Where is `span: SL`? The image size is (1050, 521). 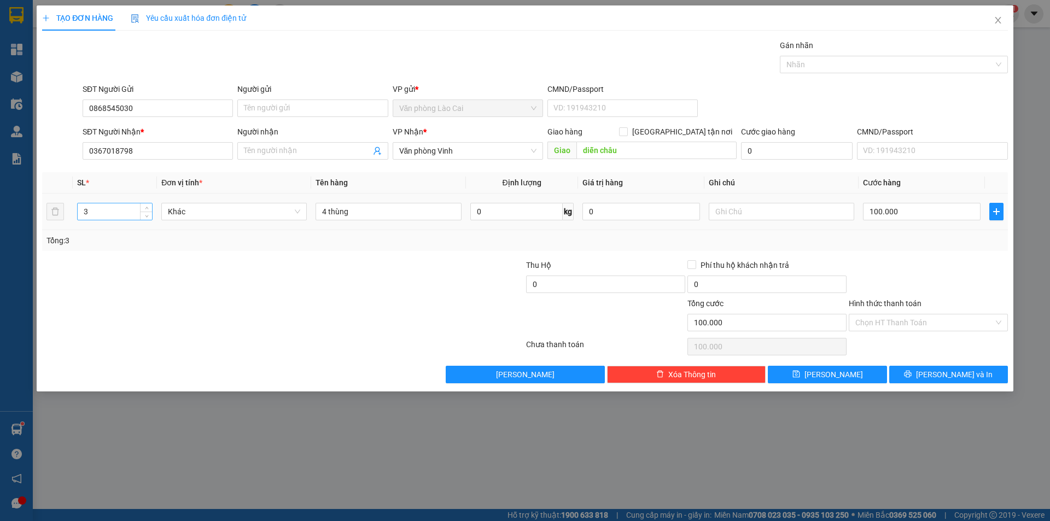
span: SL is located at coordinates (81, 183).